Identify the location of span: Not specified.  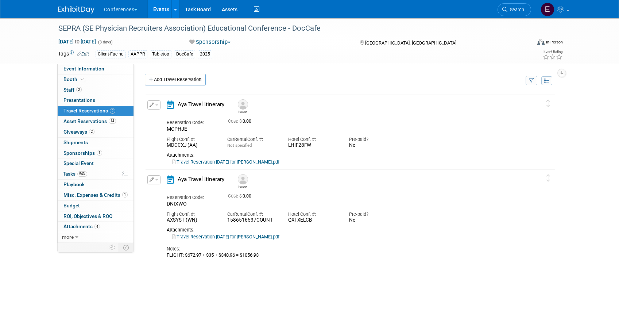
(239, 145).